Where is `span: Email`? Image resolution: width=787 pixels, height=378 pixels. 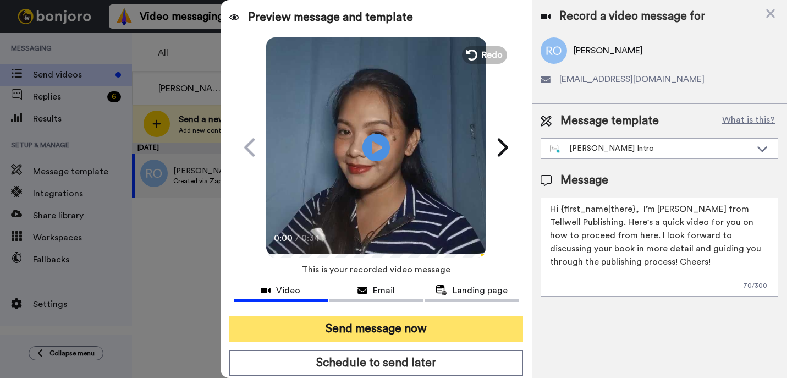 span: Email is located at coordinates (384, 290).